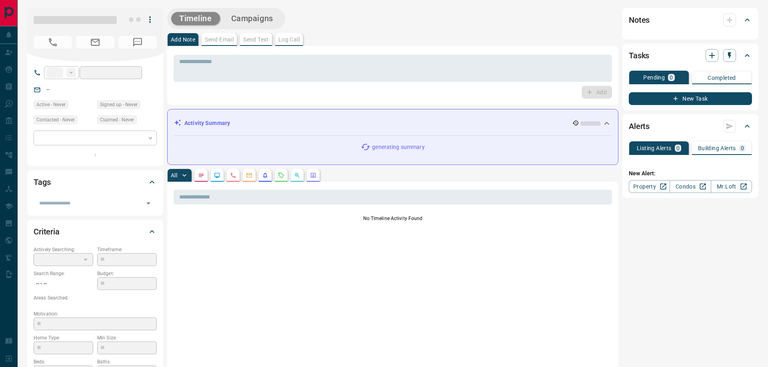 Image resolution: width=768 pixels, height=367 pixels. Describe the element at coordinates (690, 187) in the screenshot. I see `a: Condos` at that location.